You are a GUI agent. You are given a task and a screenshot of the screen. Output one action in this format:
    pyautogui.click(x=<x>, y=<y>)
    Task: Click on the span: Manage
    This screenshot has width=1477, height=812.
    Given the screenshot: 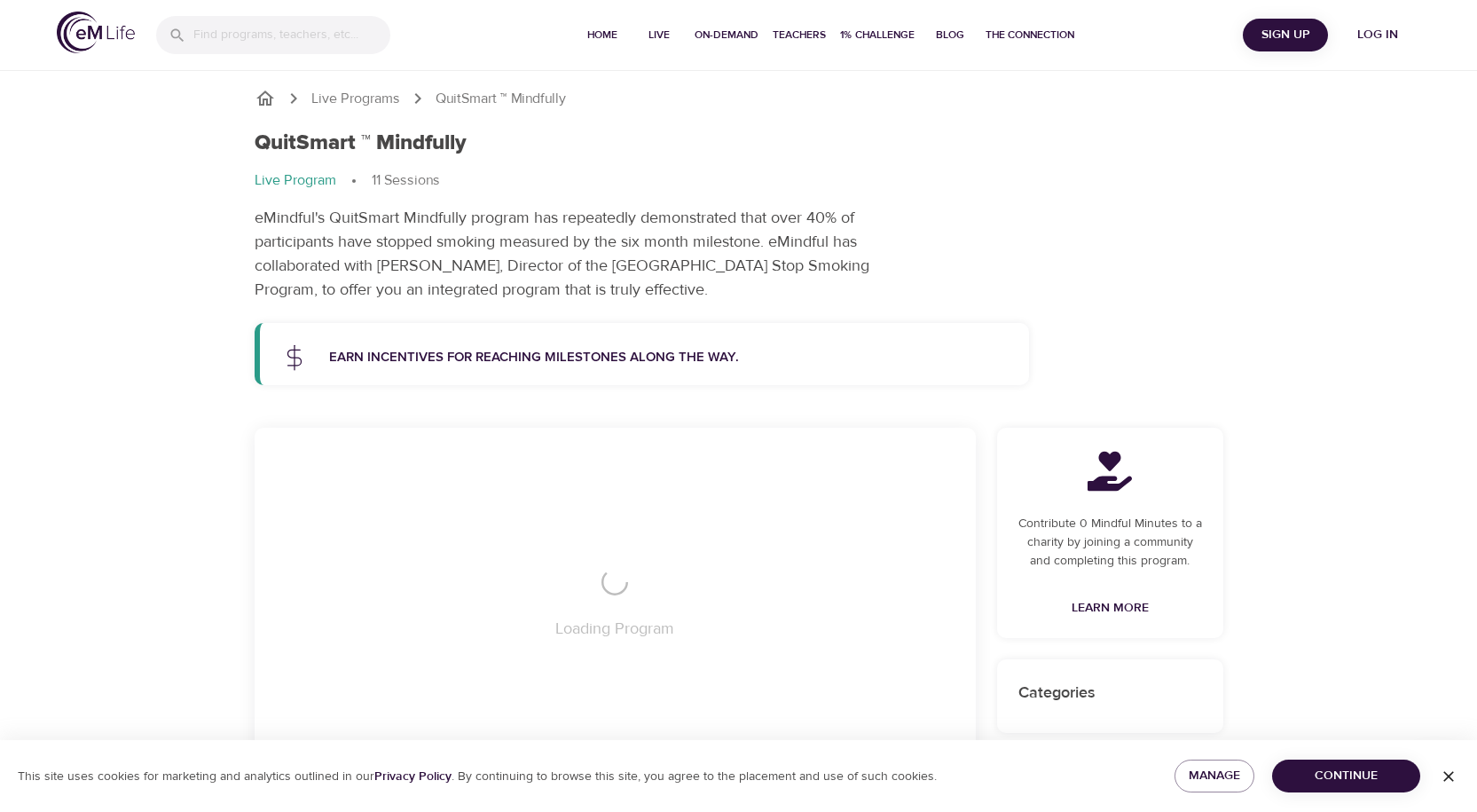 What is the action you would take?
    pyautogui.click(x=1215, y=776)
    